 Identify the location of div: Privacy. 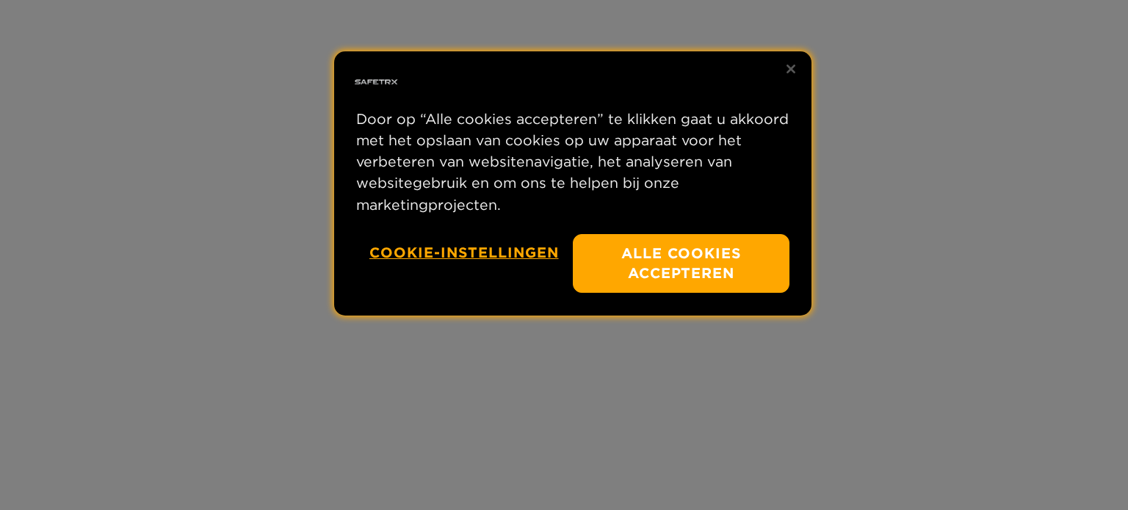
(573, 184).